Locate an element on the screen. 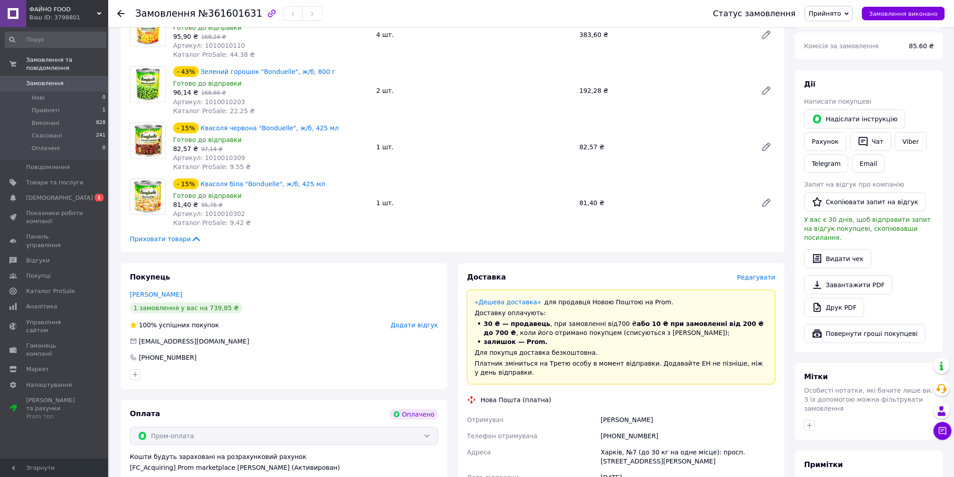 The width and height of the screenshot is (954, 477). span: Артикул: 1010010302 is located at coordinates (209, 214).